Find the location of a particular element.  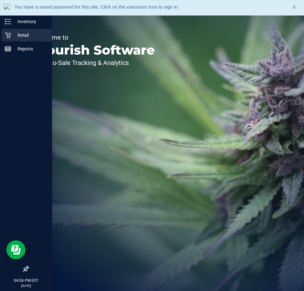

inline-svg: Reports is located at coordinates (8, 49).